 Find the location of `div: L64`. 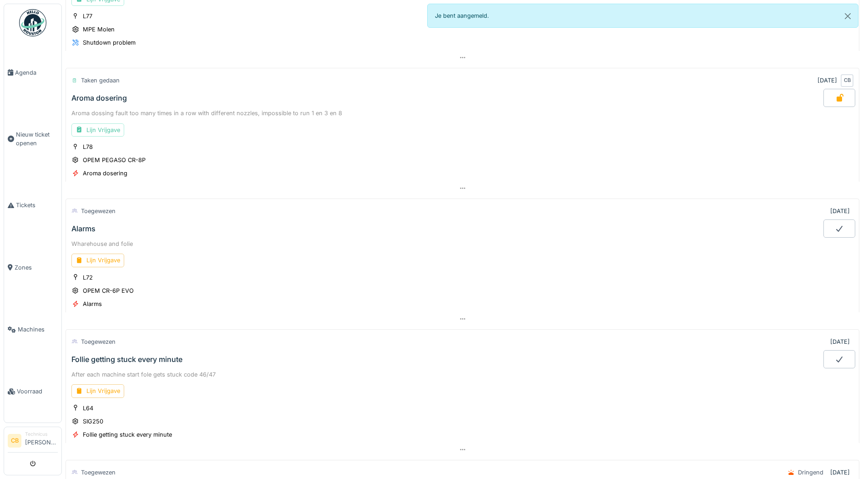

div: L64 is located at coordinates (88, 408).